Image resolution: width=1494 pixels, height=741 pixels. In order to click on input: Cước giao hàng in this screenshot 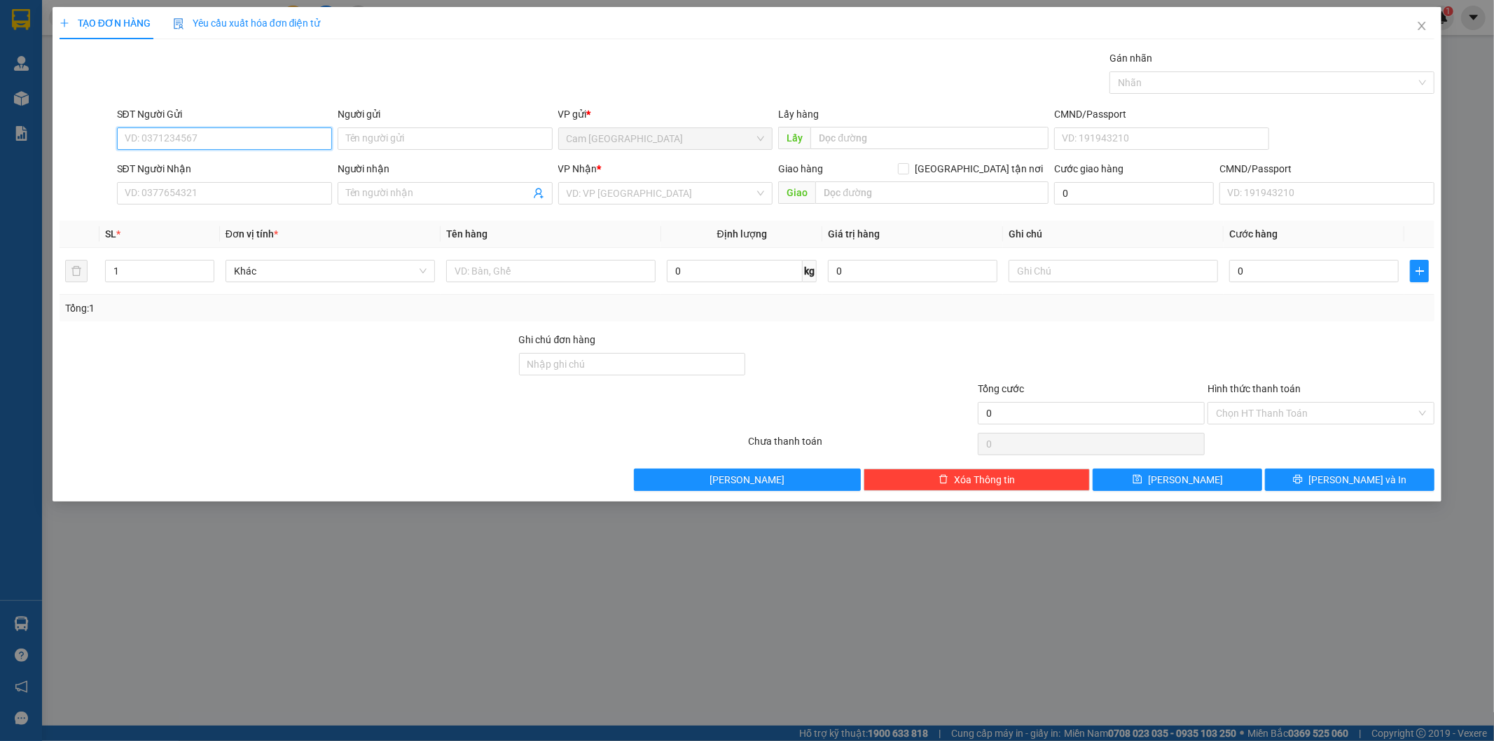, I will do `click(1134, 193)`.